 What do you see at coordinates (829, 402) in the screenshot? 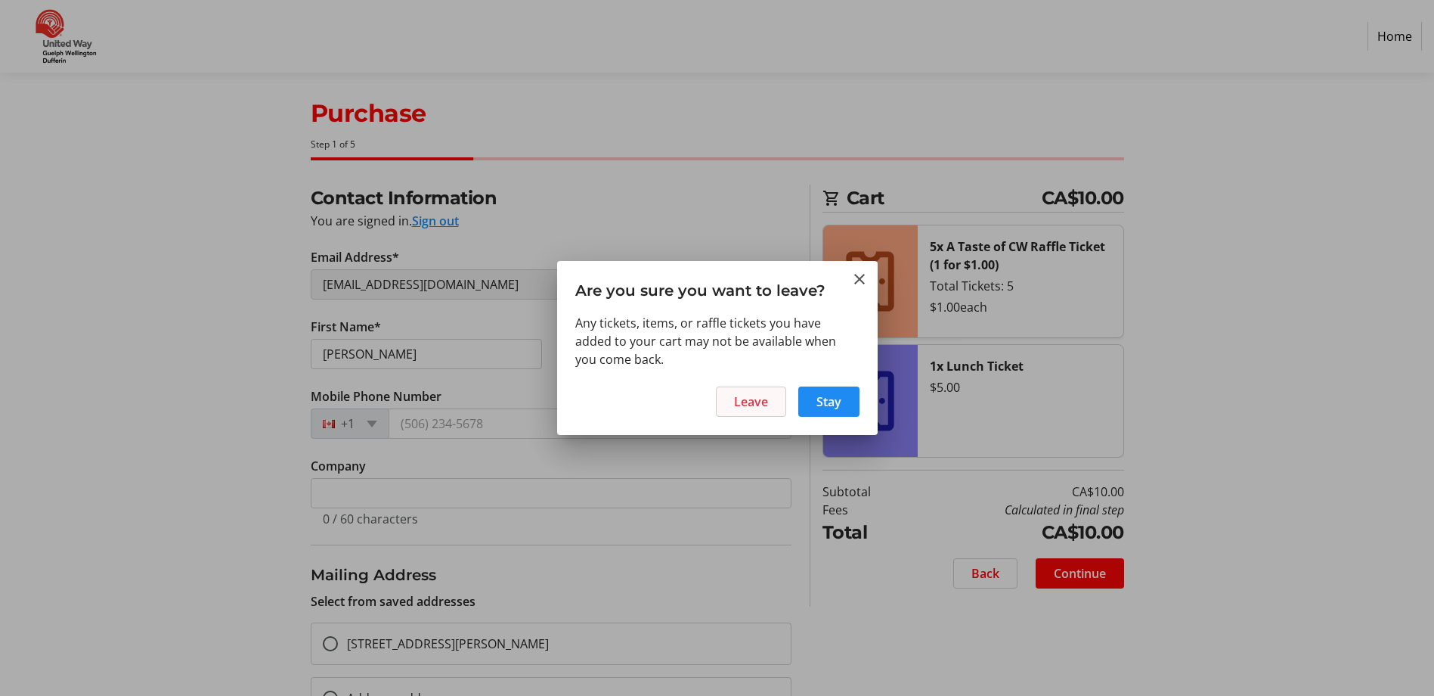
I see `span: Stay` at bounding box center [829, 402].